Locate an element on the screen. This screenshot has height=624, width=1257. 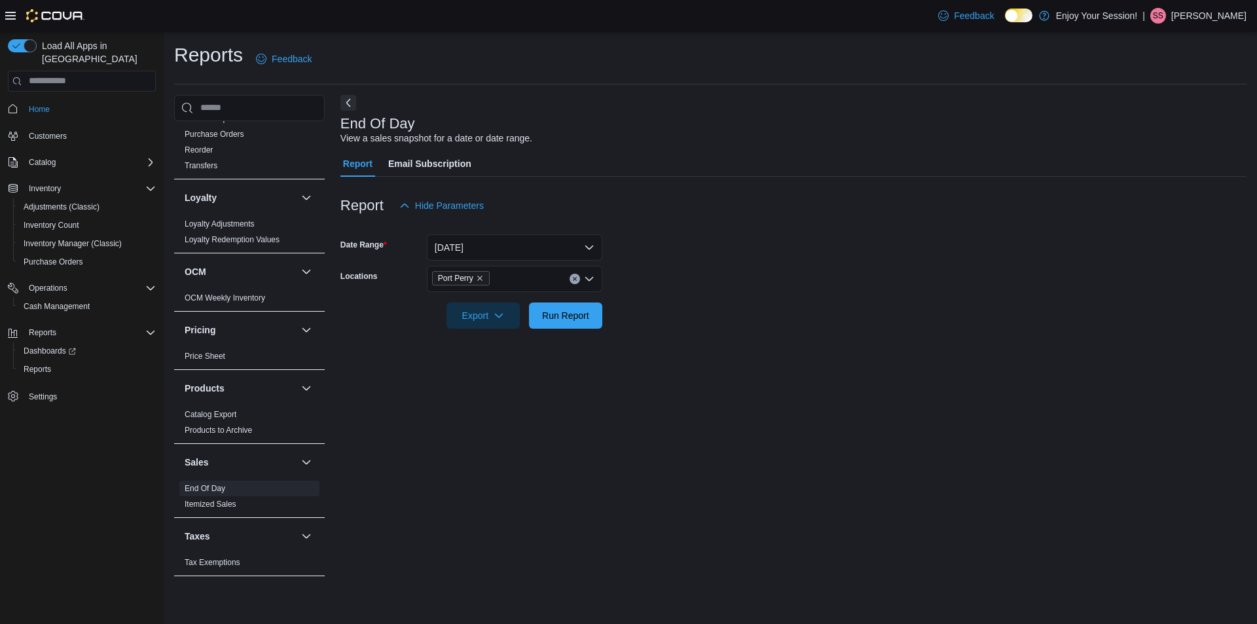
a: Home is located at coordinates (39, 109).